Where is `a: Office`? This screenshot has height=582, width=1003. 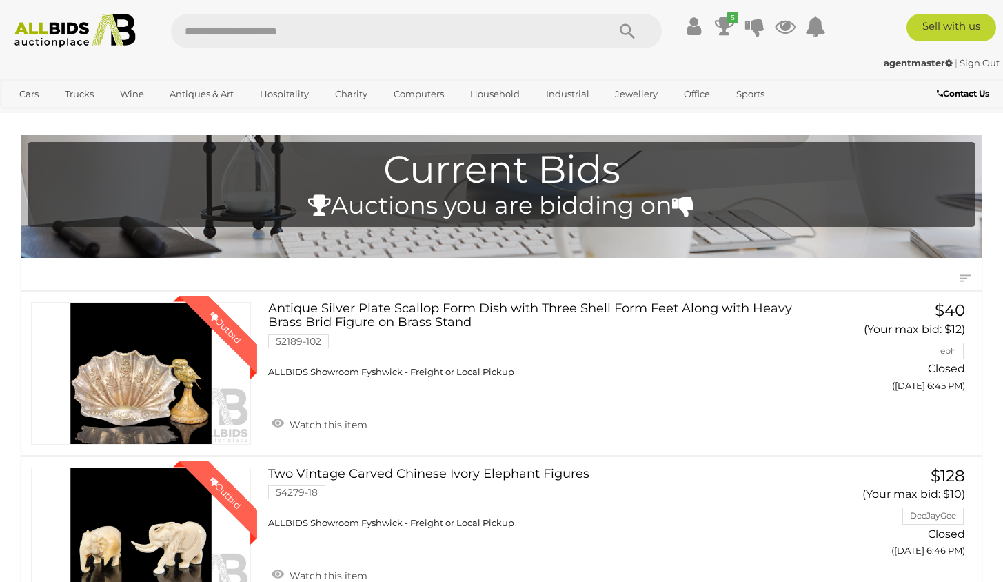
a: Office is located at coordinates (697, 94).